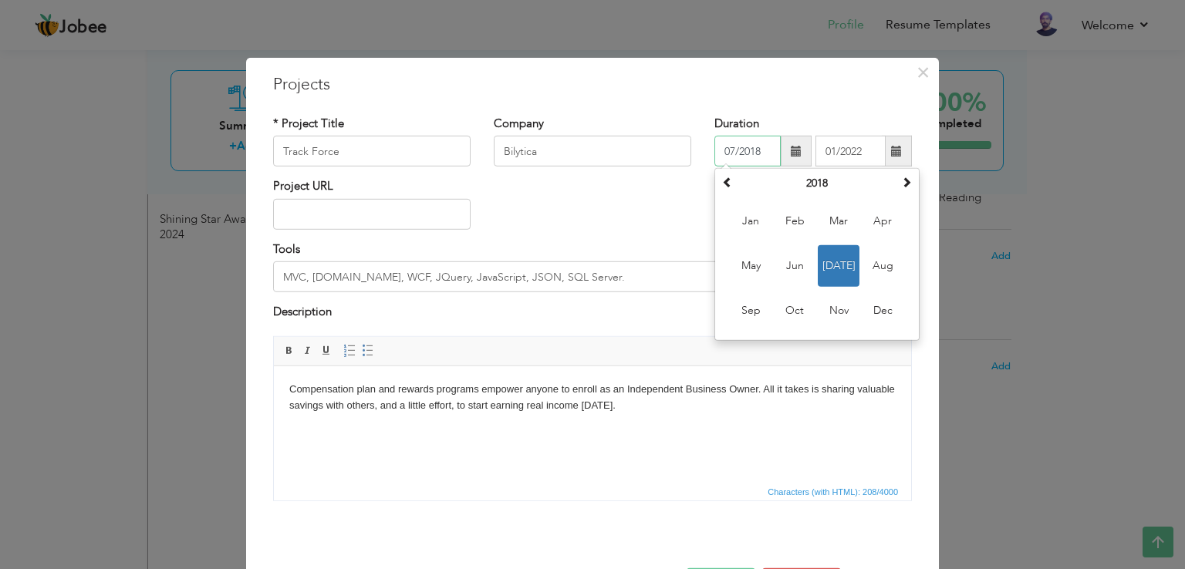 This screenshot has height=569, width=1185. Describe the element at coordinates (850, 151) in the screenshot. I see `input: Present` at that location.